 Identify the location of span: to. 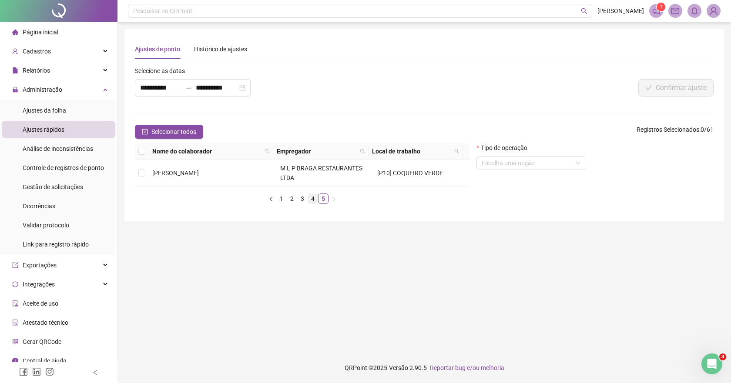
(189, 88).